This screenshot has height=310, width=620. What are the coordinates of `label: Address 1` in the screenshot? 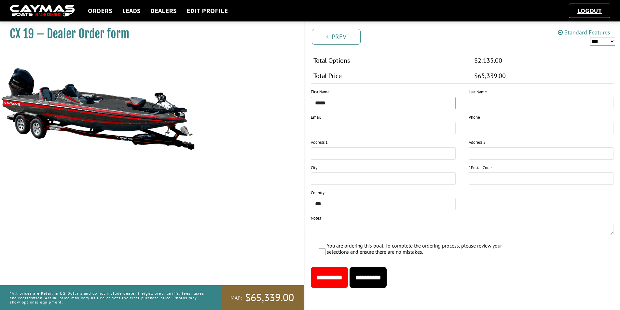 It's located at (319, 143).